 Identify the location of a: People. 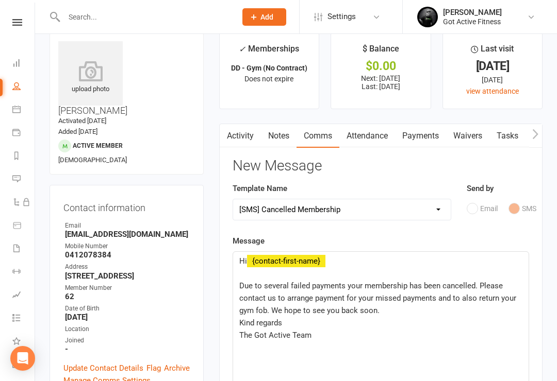
(24, 87).